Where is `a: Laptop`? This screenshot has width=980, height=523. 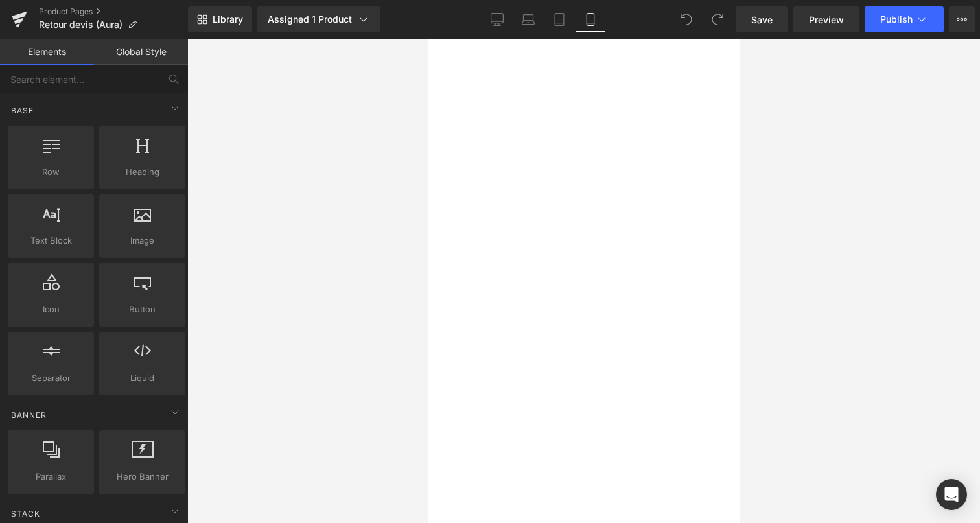
a: Laptop is located at coordinates (528, 19).